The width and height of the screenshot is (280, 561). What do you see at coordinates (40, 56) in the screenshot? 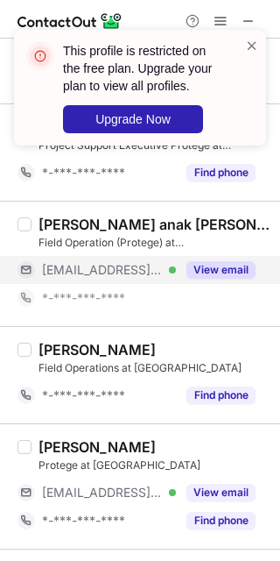
I see `img: error` at bounding box center [40, 56].